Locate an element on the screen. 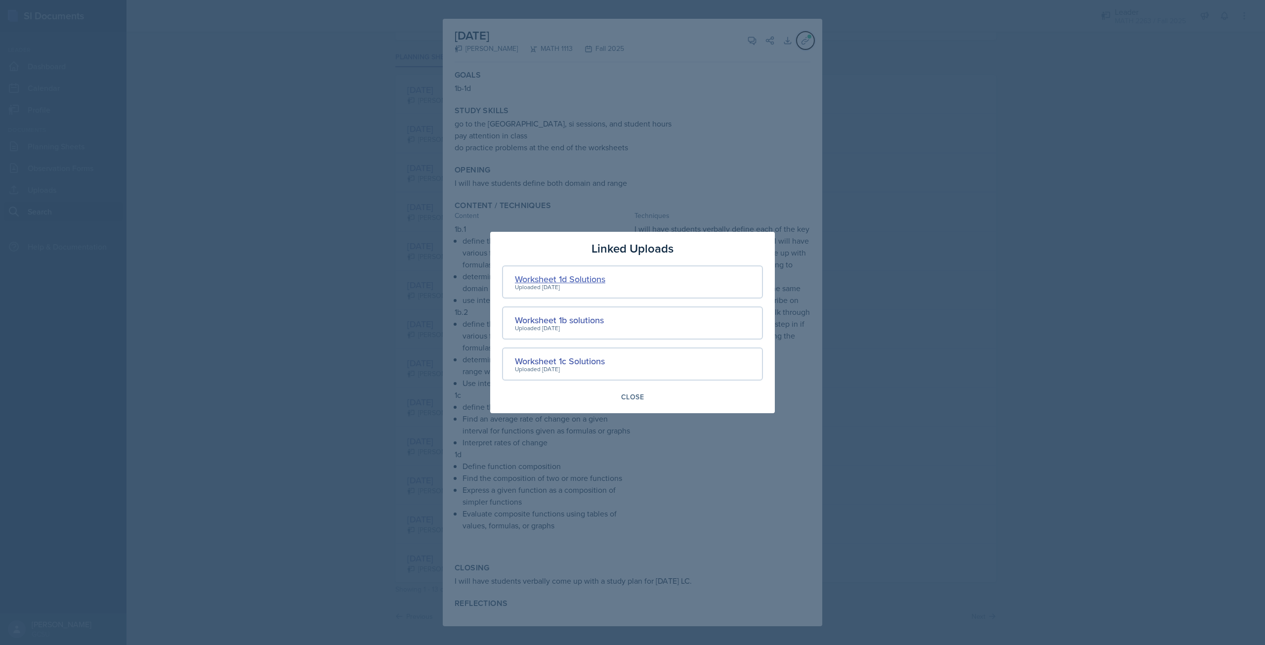  h3: Linked Uploads is located at coordinates (632, 249).